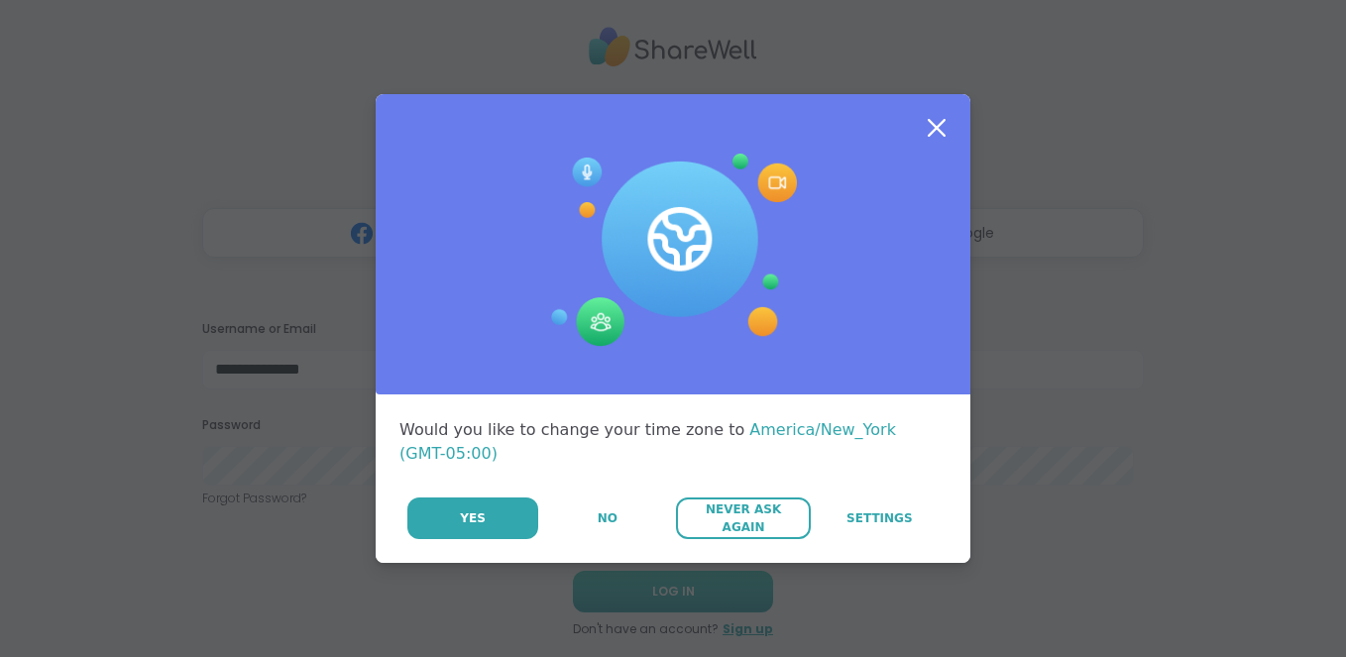  Describe the element at coordinates (473, 518) in the screenshot. I see `button: Yes` at that location.